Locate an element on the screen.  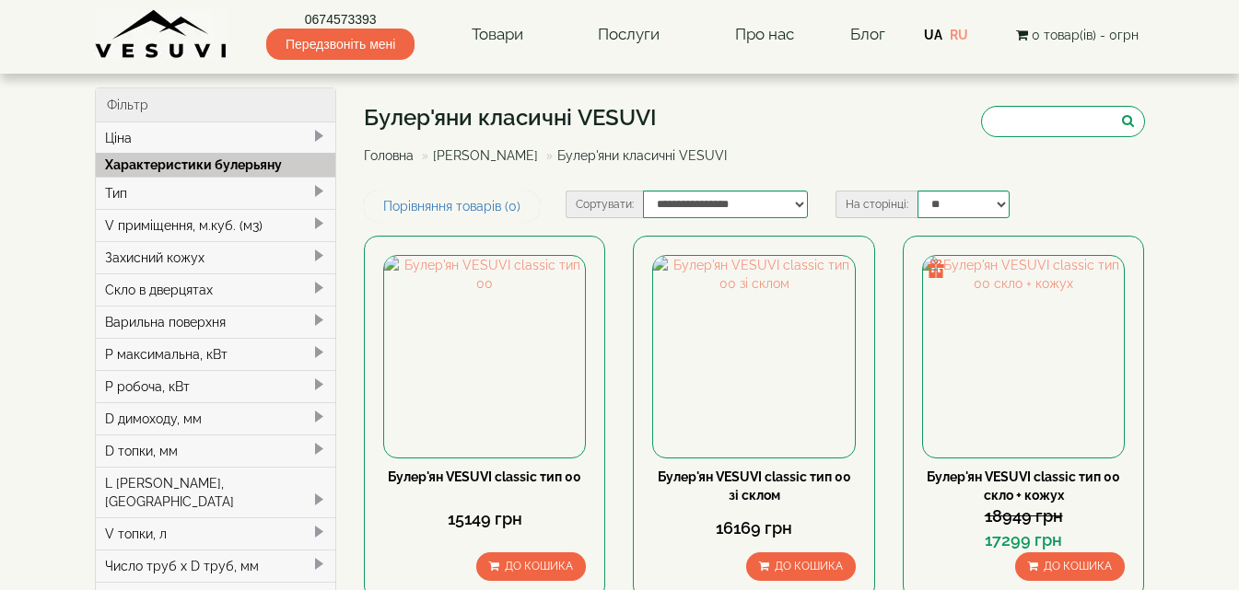
div: Характеристики булерьяну is located at coordinates (215, 165).